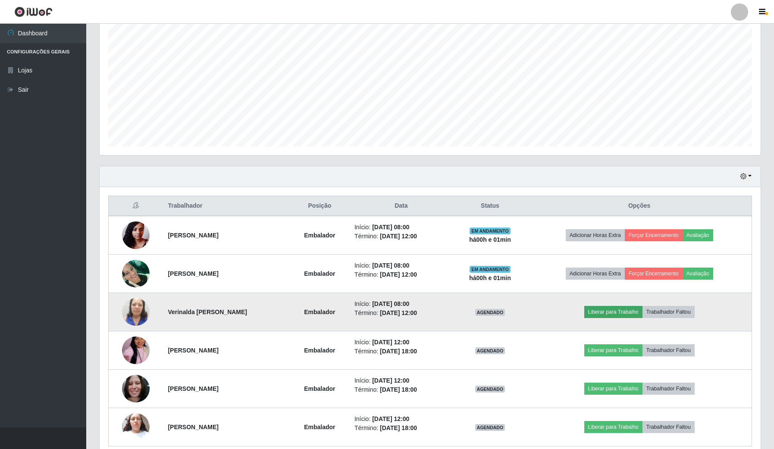 The image size is (774, 449). I want to click on th: Opções, so click(639, 206).